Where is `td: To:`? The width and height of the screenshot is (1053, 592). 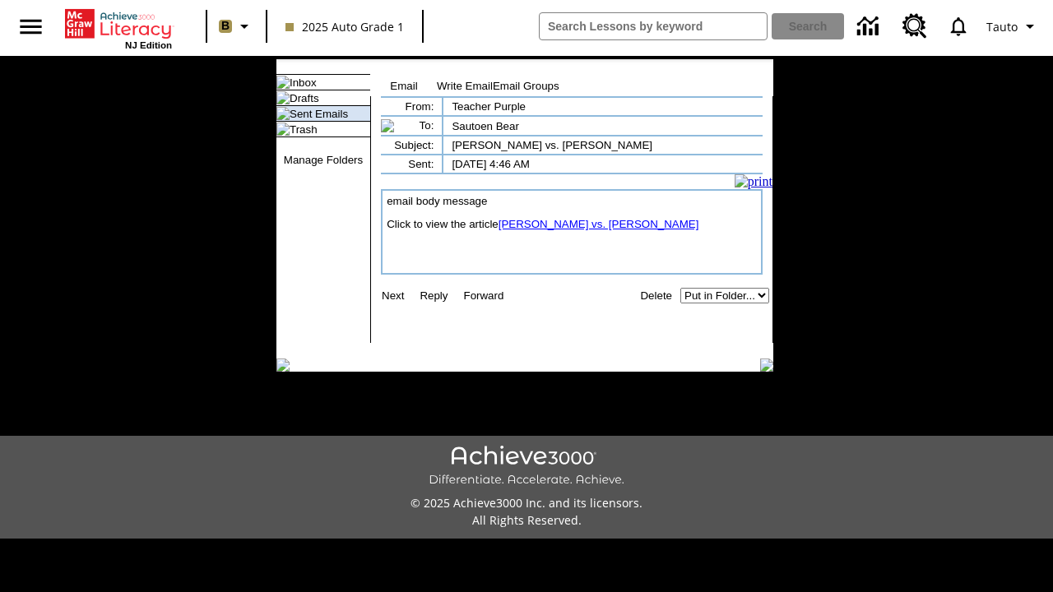 td: To: is located at coordinates (414, 126).